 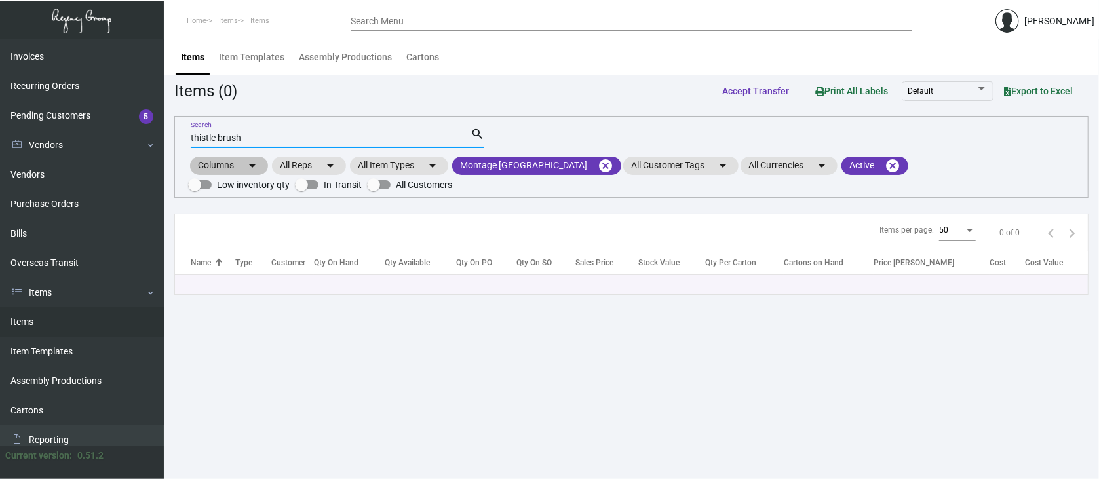 I want to click on span: Home, so click(x=197, y=20).